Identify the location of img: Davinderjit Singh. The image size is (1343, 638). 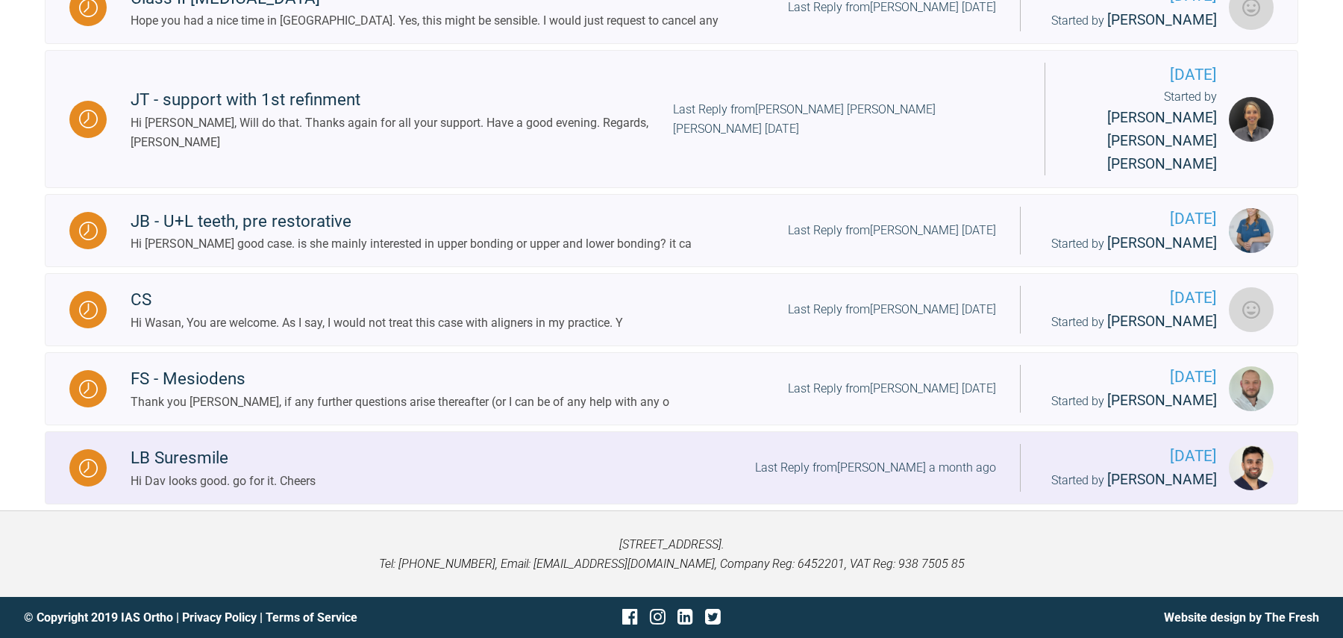
(1251, 468).